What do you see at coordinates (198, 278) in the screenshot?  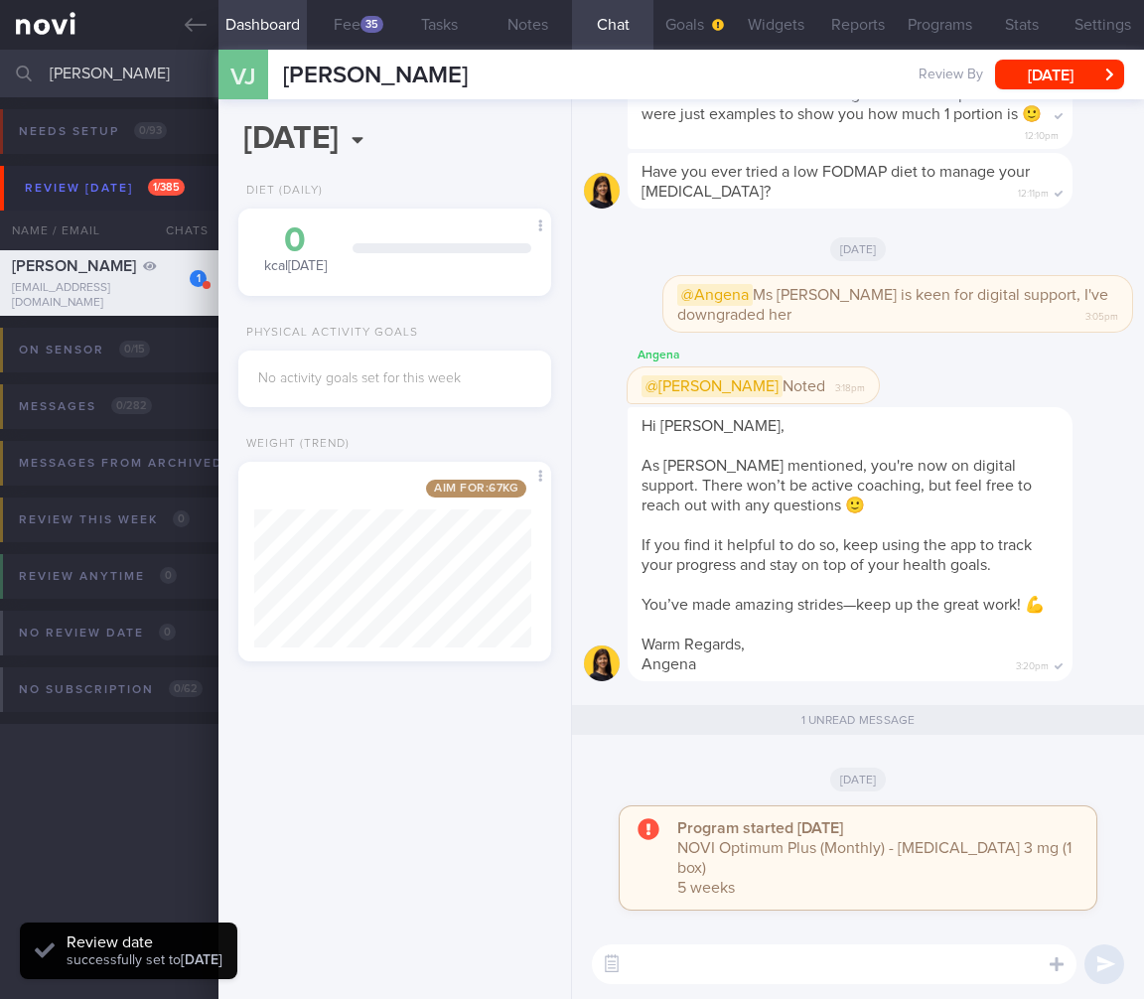 I see `div: 1` at bounding box center [198, 278].